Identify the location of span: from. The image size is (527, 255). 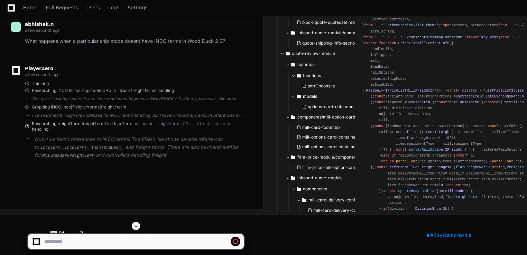
(368, 37).